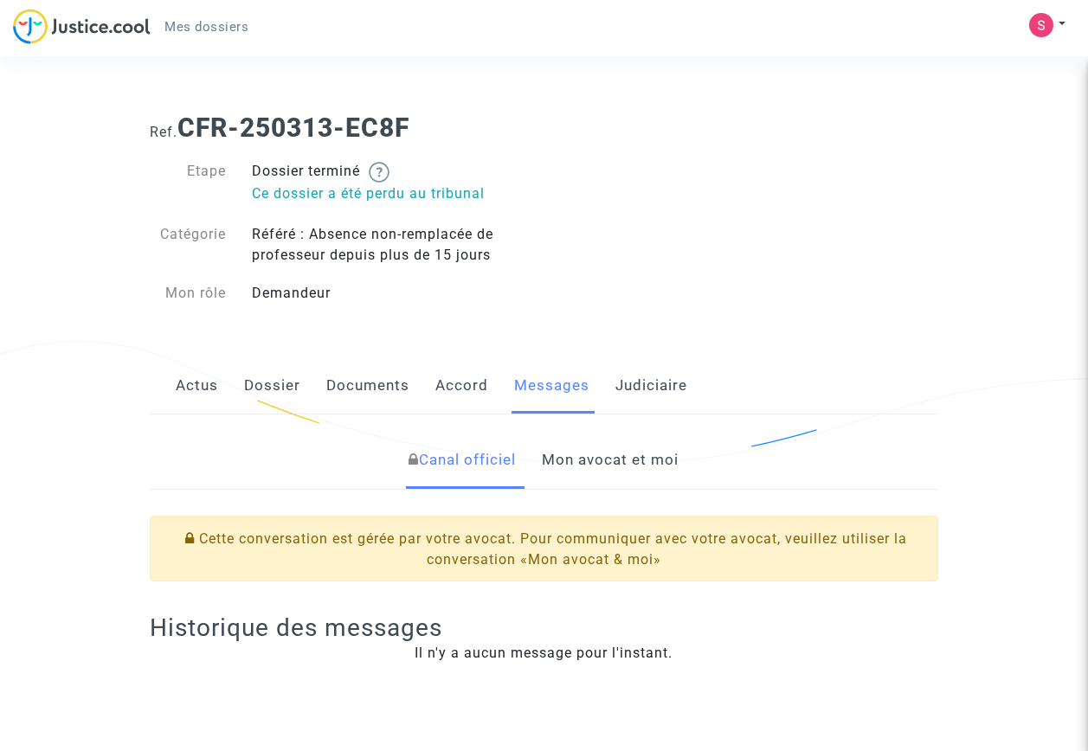  I want to click on div: Référé : Absence non-remplacée de professeur depuis plus de 15 jours, so click(391, 245).